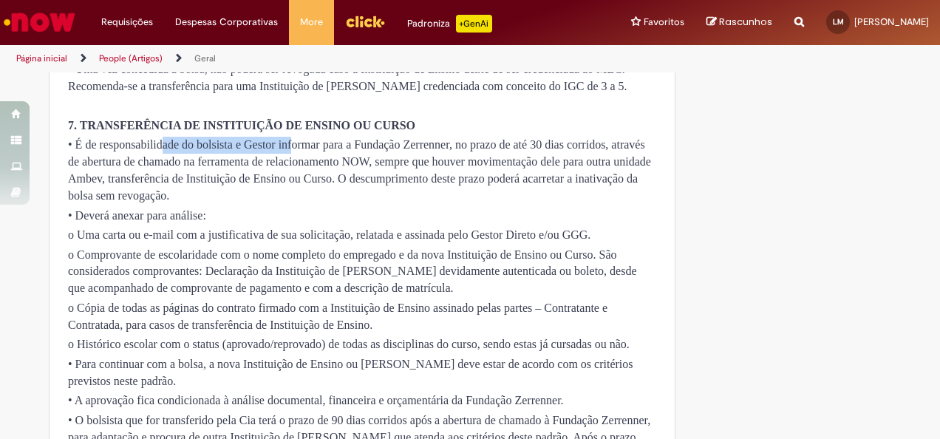 The image size is (940, 439). Describe the element at coordinates (137, 215) in the screenshot. I see `span: • Deverá anexar para análise:` at that location.